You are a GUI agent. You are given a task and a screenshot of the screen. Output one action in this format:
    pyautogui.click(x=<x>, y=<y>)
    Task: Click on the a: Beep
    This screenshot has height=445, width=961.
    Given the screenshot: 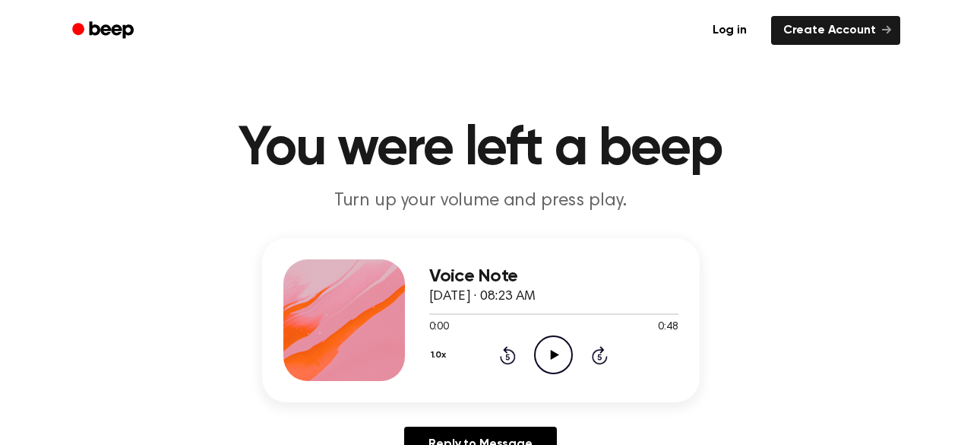 What is the action you would take?
    pyautogui.click(x=104, y=30)
    